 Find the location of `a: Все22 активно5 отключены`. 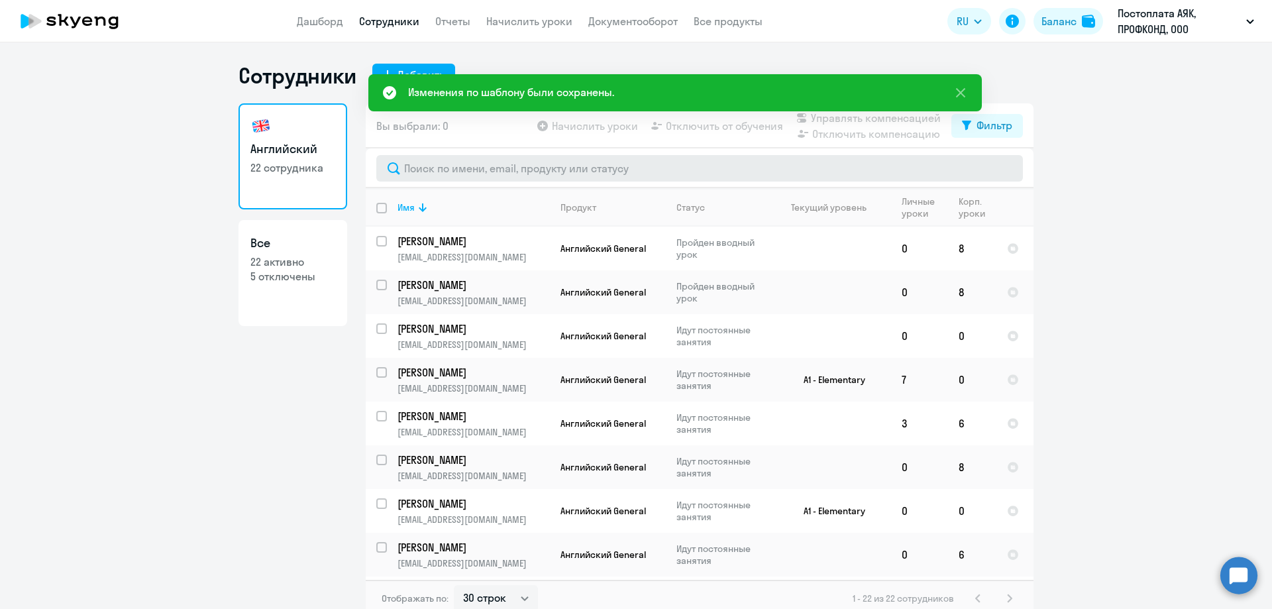

a: Все22 активно5 отключены is located at coordinates (293, 273).